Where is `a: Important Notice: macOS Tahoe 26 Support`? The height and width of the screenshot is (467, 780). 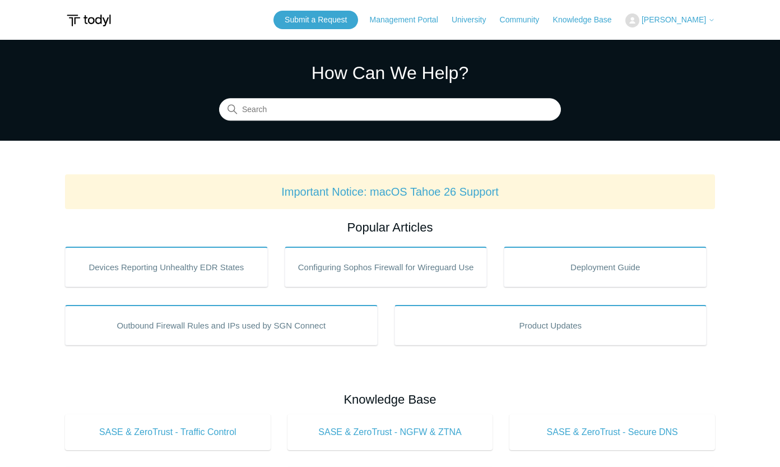 a: Important Notice: macOS Tahoe 26 Support is located at coordinates (390, 192).